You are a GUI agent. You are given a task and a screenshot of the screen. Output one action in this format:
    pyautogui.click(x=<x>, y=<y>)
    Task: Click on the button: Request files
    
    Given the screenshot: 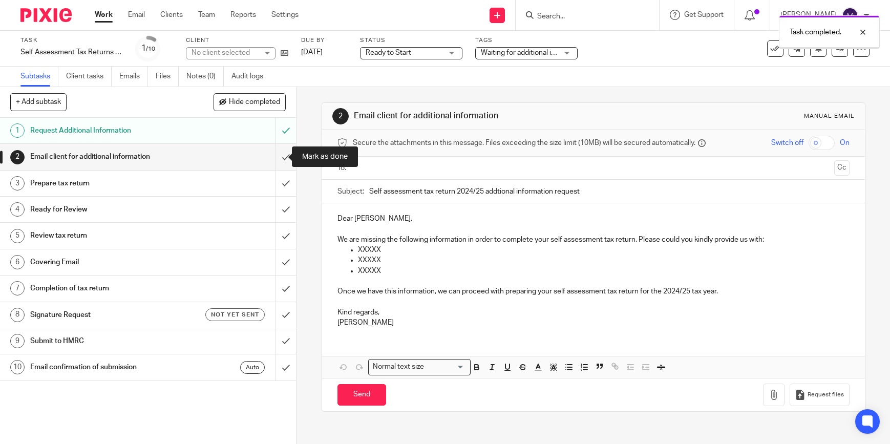 What is the action you would take?
    pyautogui.click(x=819, y=395)
    